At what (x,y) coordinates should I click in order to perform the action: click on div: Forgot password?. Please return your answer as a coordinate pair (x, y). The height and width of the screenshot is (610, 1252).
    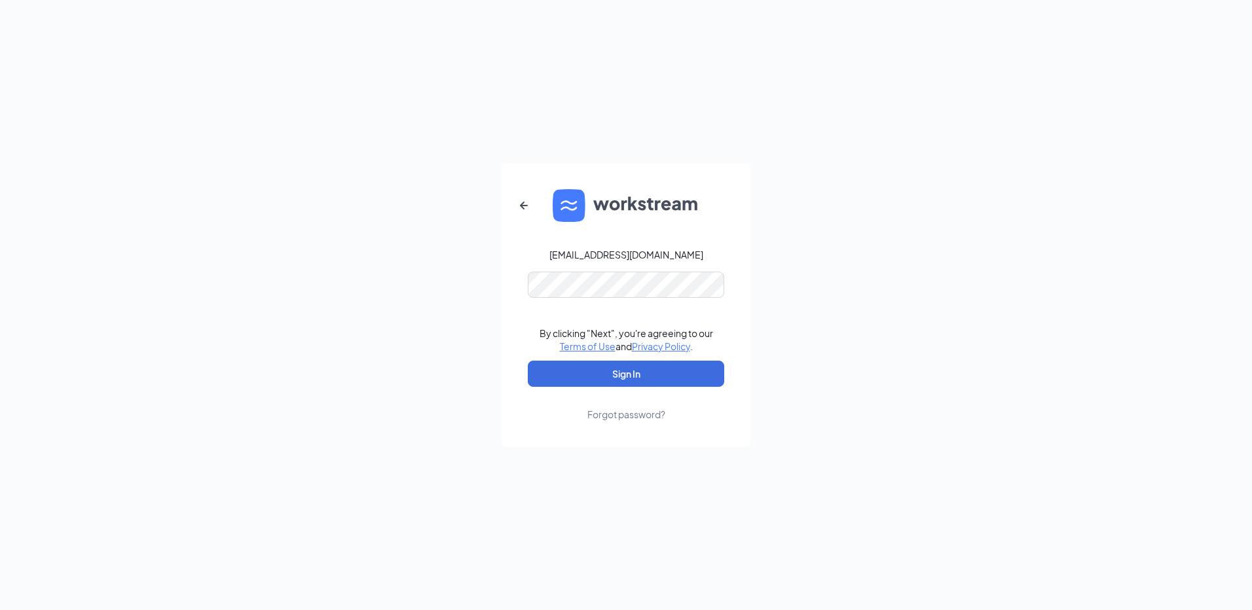
    Looking at the image, I should click on (626, 414).